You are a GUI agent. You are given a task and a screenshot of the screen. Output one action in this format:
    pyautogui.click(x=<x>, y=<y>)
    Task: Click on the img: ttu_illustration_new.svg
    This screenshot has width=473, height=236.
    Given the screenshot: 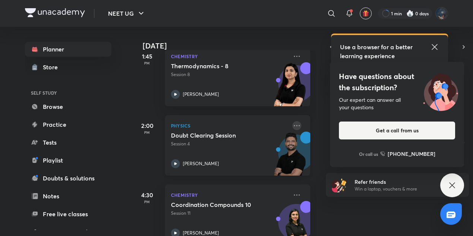 What is the action you would take?
    pyautogui.click(x=441, y=91)
    